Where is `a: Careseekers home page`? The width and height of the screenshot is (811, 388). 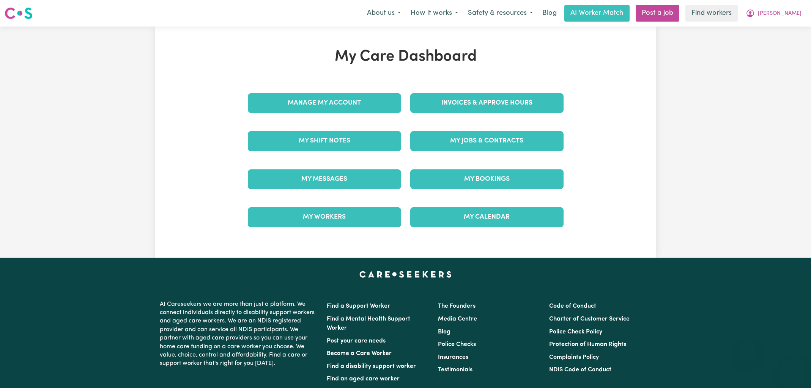 a: Careseekers home page is located at coordinates (405, 275).